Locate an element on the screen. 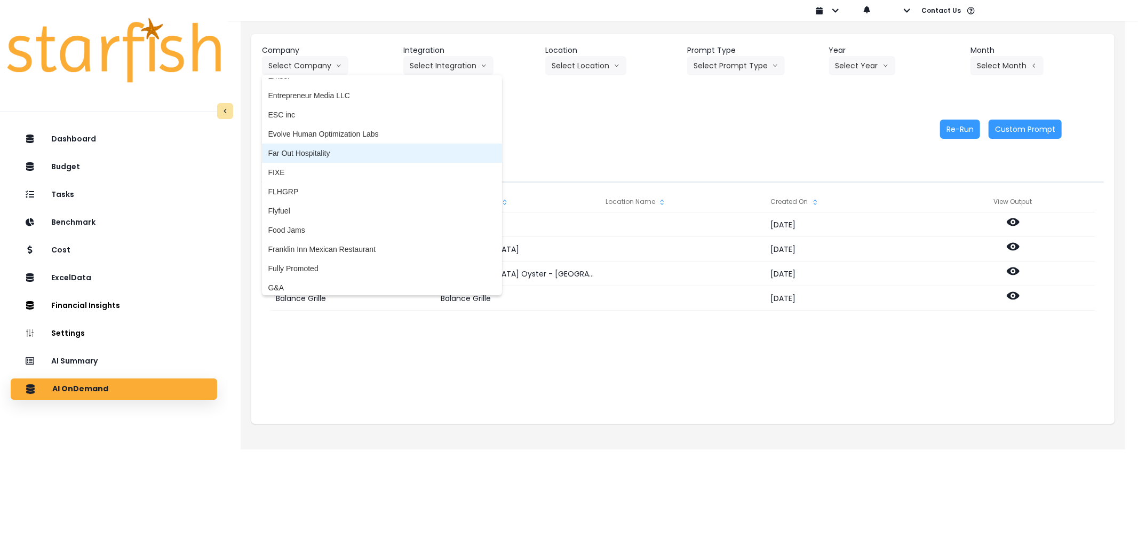 This screenshot has width=1138, height=545. header: Company is located at coordinates (329, 50).